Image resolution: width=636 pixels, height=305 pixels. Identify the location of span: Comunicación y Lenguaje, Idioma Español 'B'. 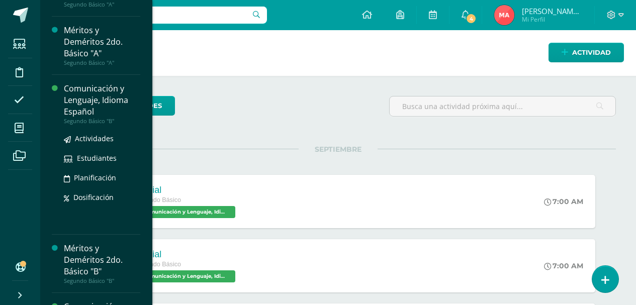
(185, 212).